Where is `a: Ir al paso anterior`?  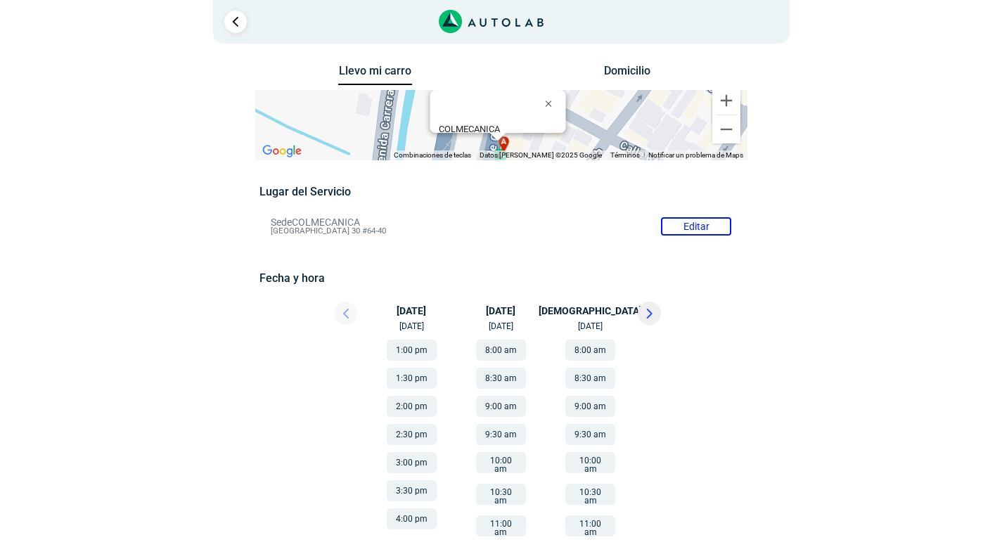
a: Ir al paso anterior is located at coordinates (235, 22).